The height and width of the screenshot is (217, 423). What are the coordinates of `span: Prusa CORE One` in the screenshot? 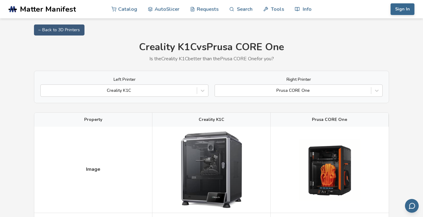 It's located at (330, 120).